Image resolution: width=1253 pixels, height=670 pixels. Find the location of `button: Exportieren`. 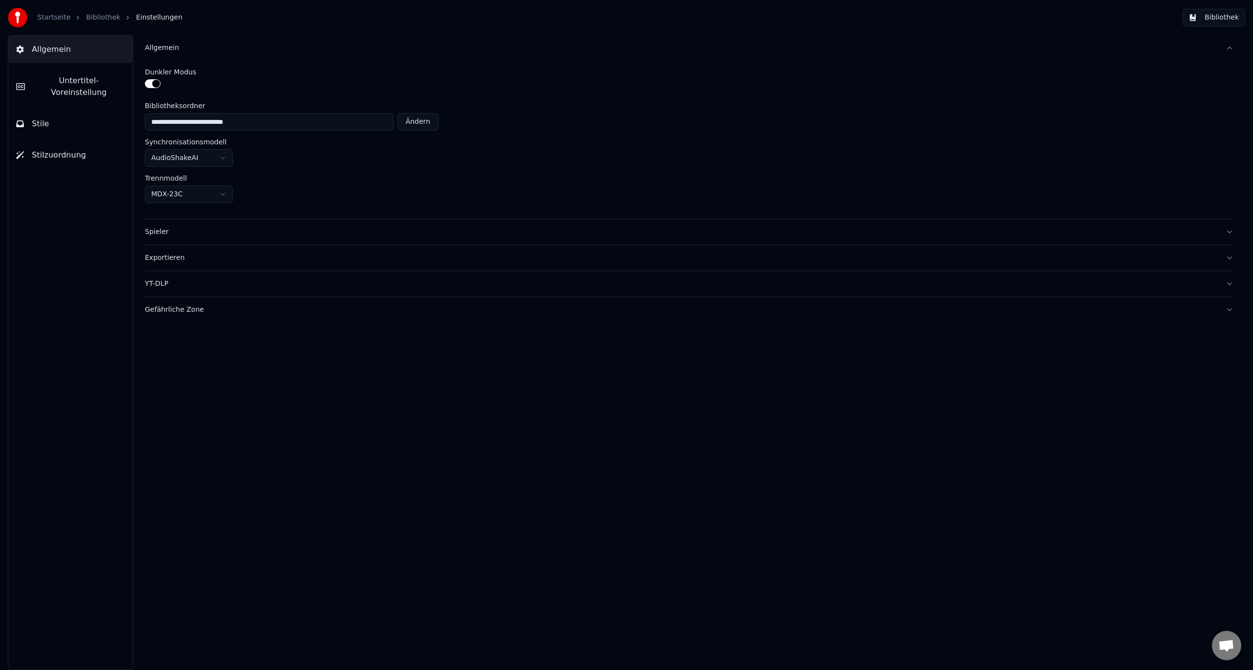

button: Exportieren is located at coordinates (689, 258).